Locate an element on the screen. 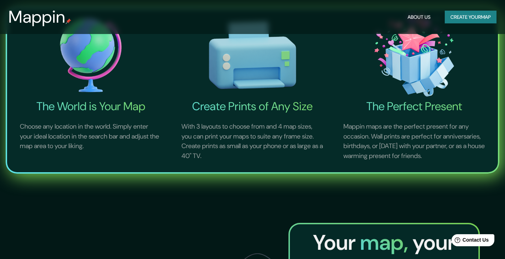 This screenshot has width=505, height=259. h4: Create Prints of Any Size is located at coordinates (253, 106).